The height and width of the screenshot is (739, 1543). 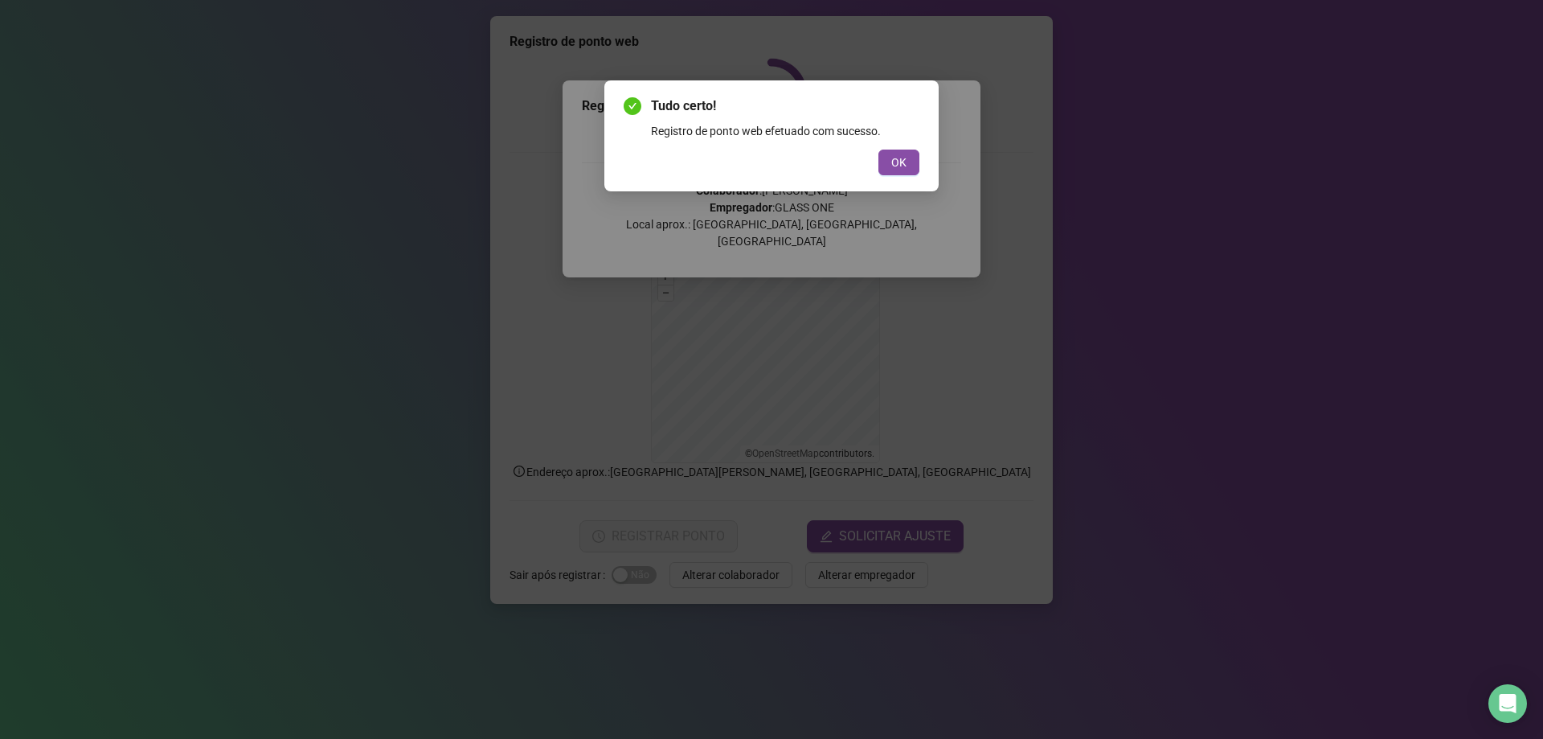 What do you see at coordinates (785, 106) in the screenshot?
I see `span: Tudo certo!` at bounding box center [785, 106].